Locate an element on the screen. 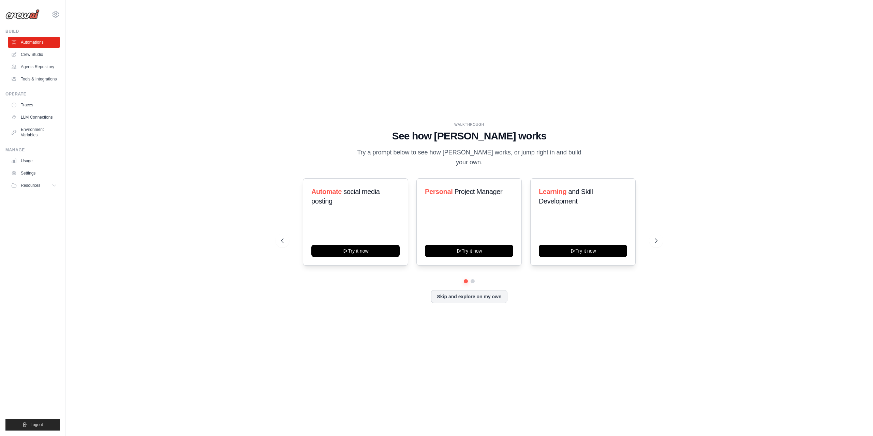  a: Crew Studio is located at coordinates (34, 55).